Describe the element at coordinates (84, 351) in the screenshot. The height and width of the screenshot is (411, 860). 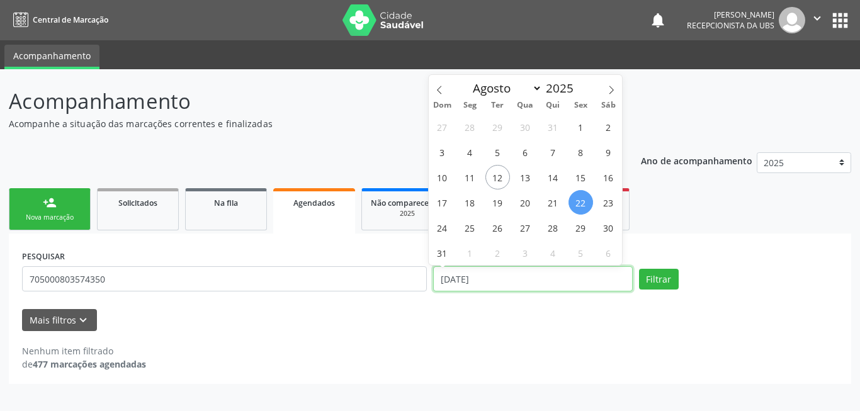
I see `div: Nenhum item filtrado` at that location.